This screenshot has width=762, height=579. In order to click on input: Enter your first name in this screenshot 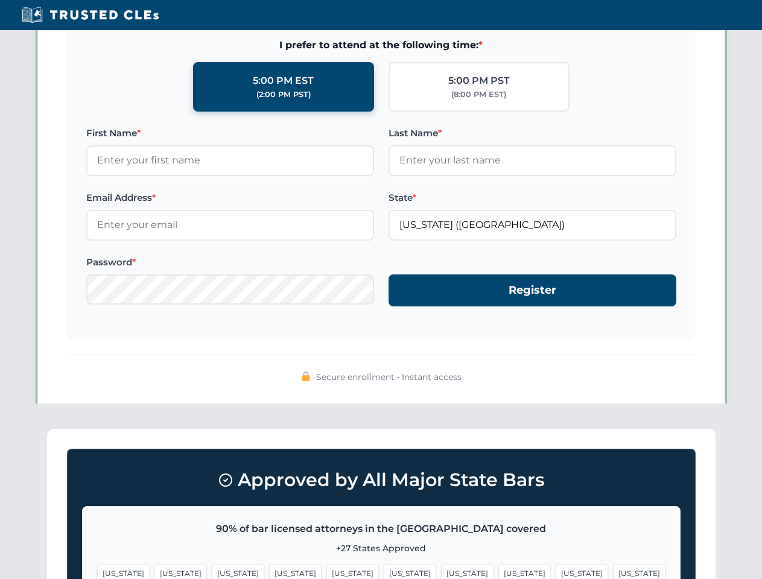, I will do `click(230, 160)`.